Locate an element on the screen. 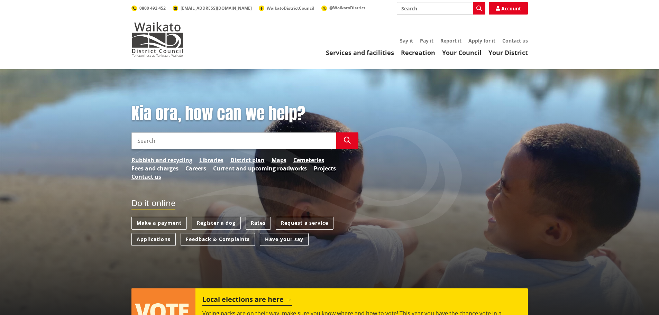  a: Libraries is located at coordinates (211, 160).